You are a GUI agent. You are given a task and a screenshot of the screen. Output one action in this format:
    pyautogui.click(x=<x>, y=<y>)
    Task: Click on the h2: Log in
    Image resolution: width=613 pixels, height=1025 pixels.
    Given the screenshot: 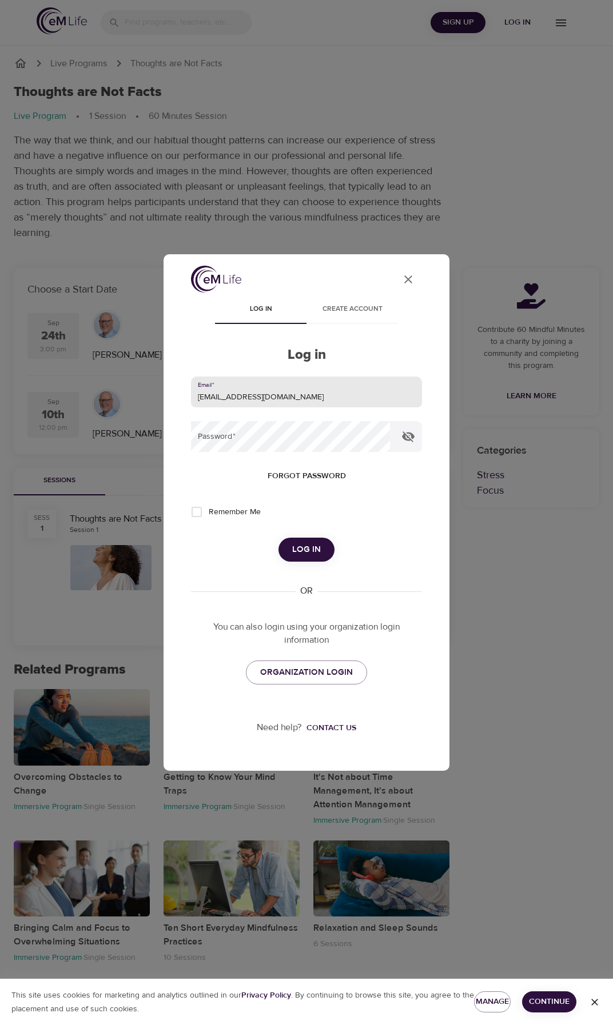 What is the action you would take?
    pyautogui.click(x=306, y=355)
    